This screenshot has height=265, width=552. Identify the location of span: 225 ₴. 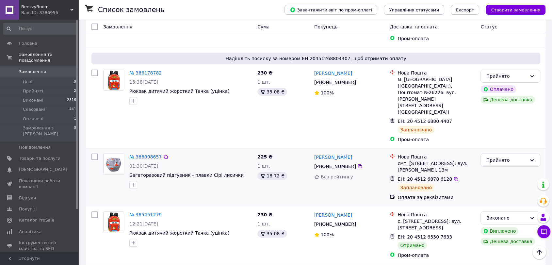
(265, 157).